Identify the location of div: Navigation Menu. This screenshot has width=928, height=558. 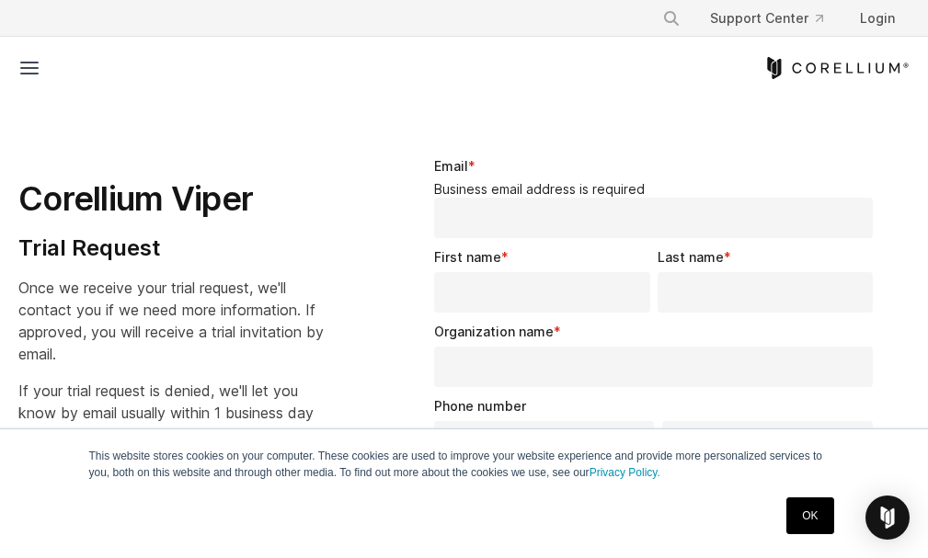
(778, 18).